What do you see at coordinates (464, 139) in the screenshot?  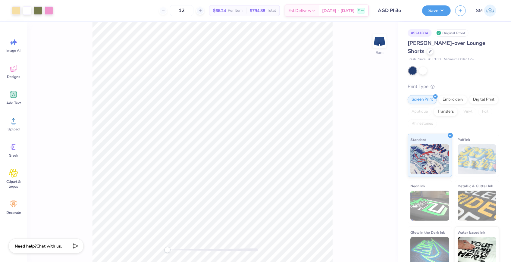 I see `span: Puff Ink` at bounding box center [464, 139].